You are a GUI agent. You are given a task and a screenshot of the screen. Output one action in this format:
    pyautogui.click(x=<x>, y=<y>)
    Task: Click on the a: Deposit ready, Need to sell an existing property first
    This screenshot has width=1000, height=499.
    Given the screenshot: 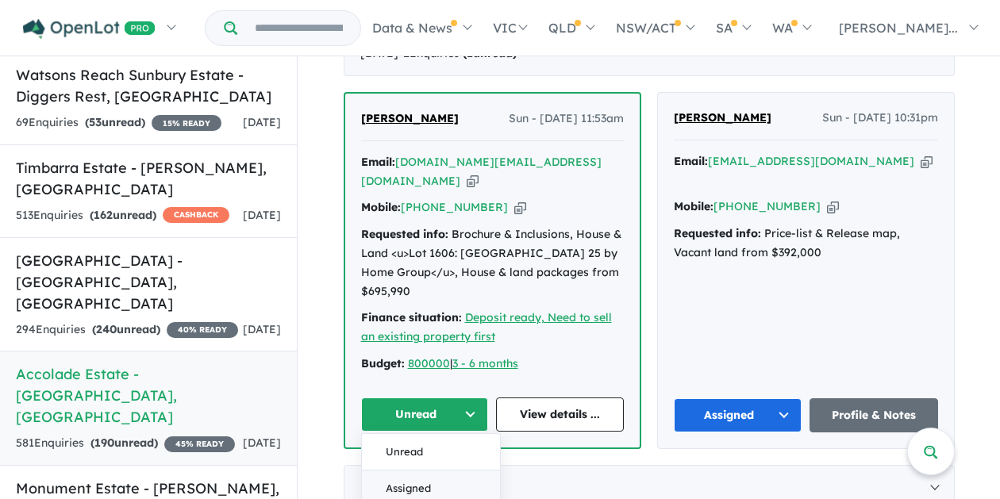 What is the action you would take?
    pyautogui.click(x=487, y=327)
    